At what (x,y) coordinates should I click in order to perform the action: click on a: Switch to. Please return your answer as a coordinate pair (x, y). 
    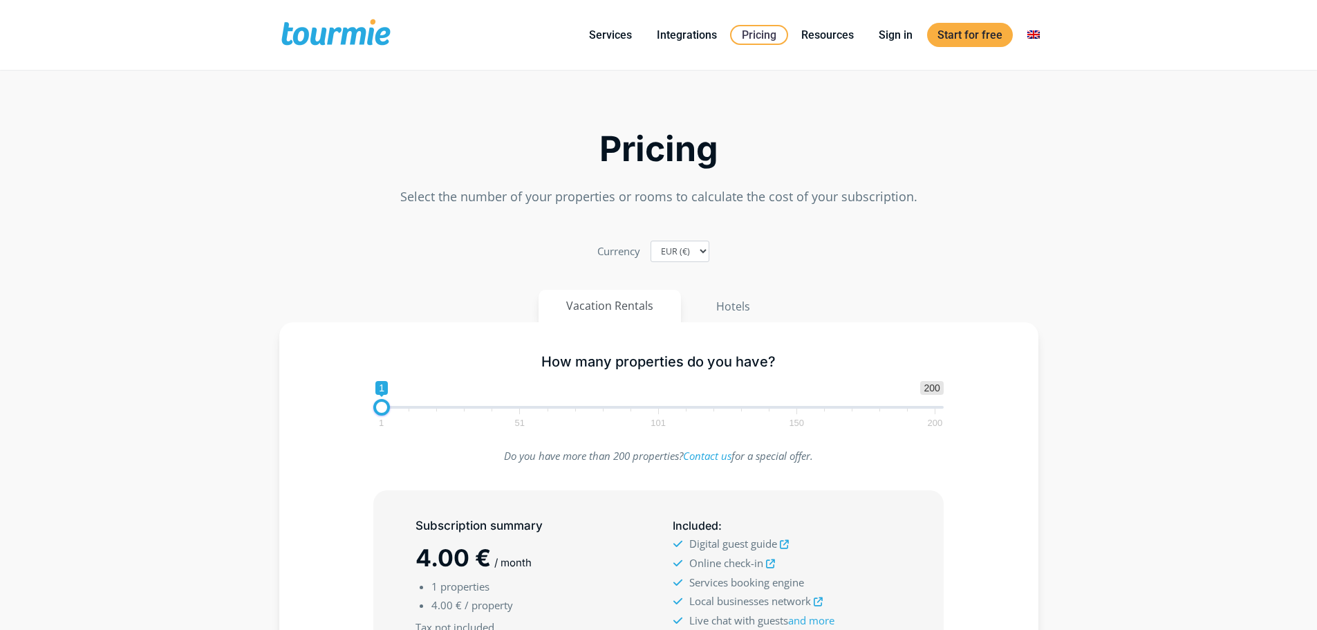
    Looking at the image, I should click on (1033, 35).